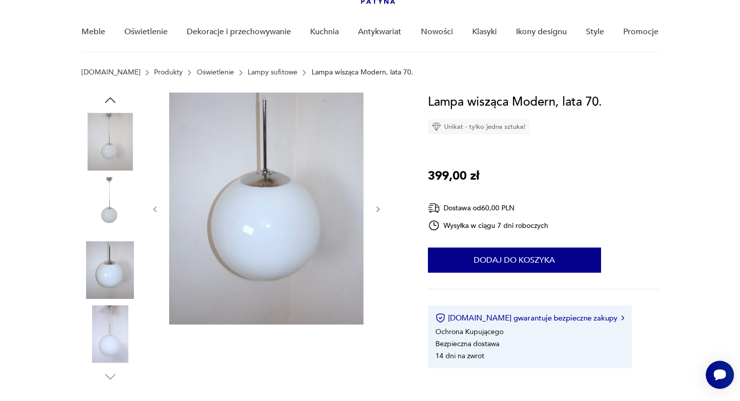 The height and width of the screenshot is (401, 740). What do you see at coordinates (515, 102) in the screenshot?
I see `h1: Lampa wisząca Modern, lata 70.` at bounding box center [515, 102].